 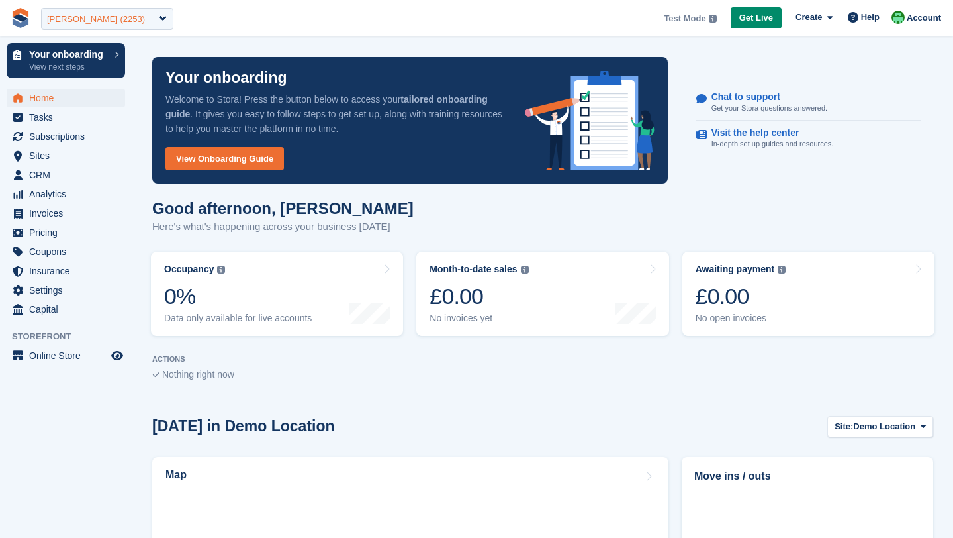 What do you see at coordinates (736, 269) in the screenshot?
I see `div: Awaiting payment` at bounding box center [736, 269].